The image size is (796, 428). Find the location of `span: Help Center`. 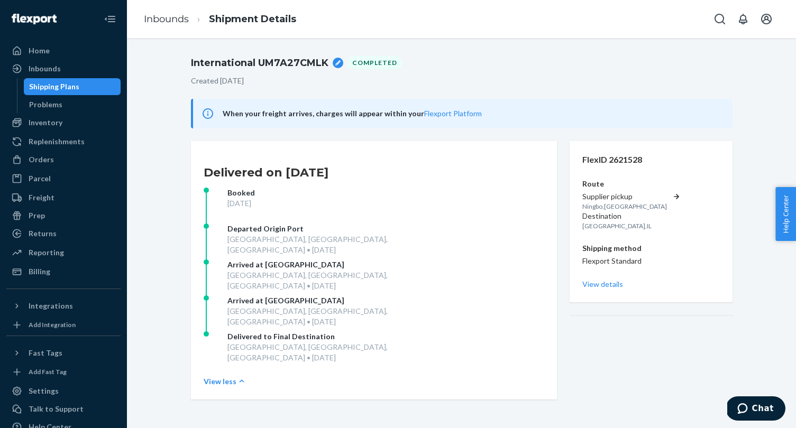

span: Help Center is located at coordinates (785, 214).